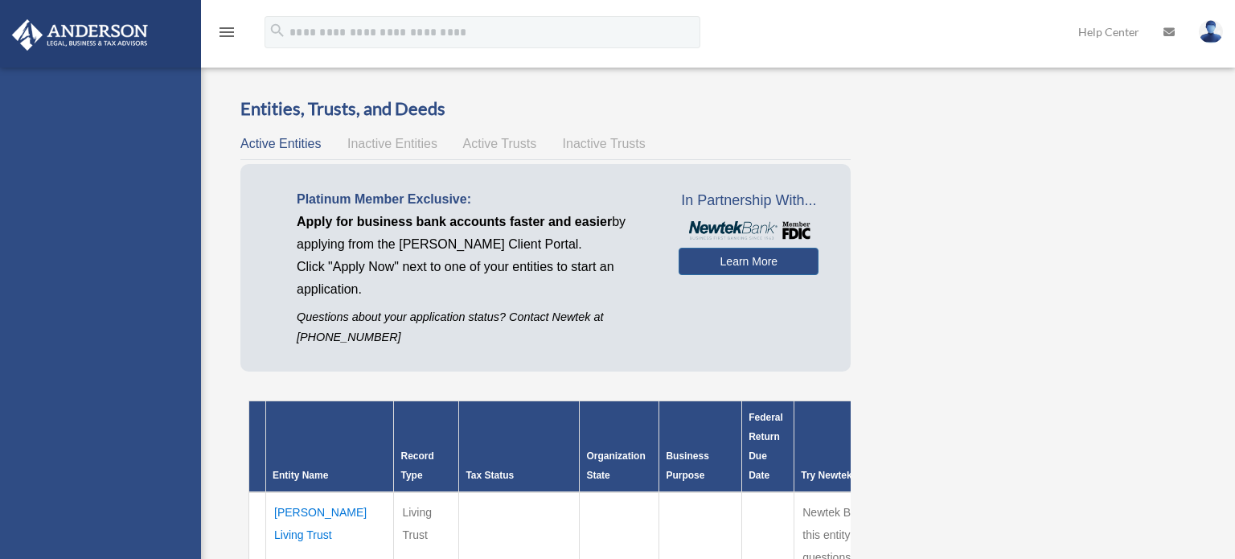 This screenshot has width=1235, height=559. What do you see at coordinates (475, 199) in the screenshot?
I see `p: Platinum Member Exclusive:` at bounding box center [475, 199].